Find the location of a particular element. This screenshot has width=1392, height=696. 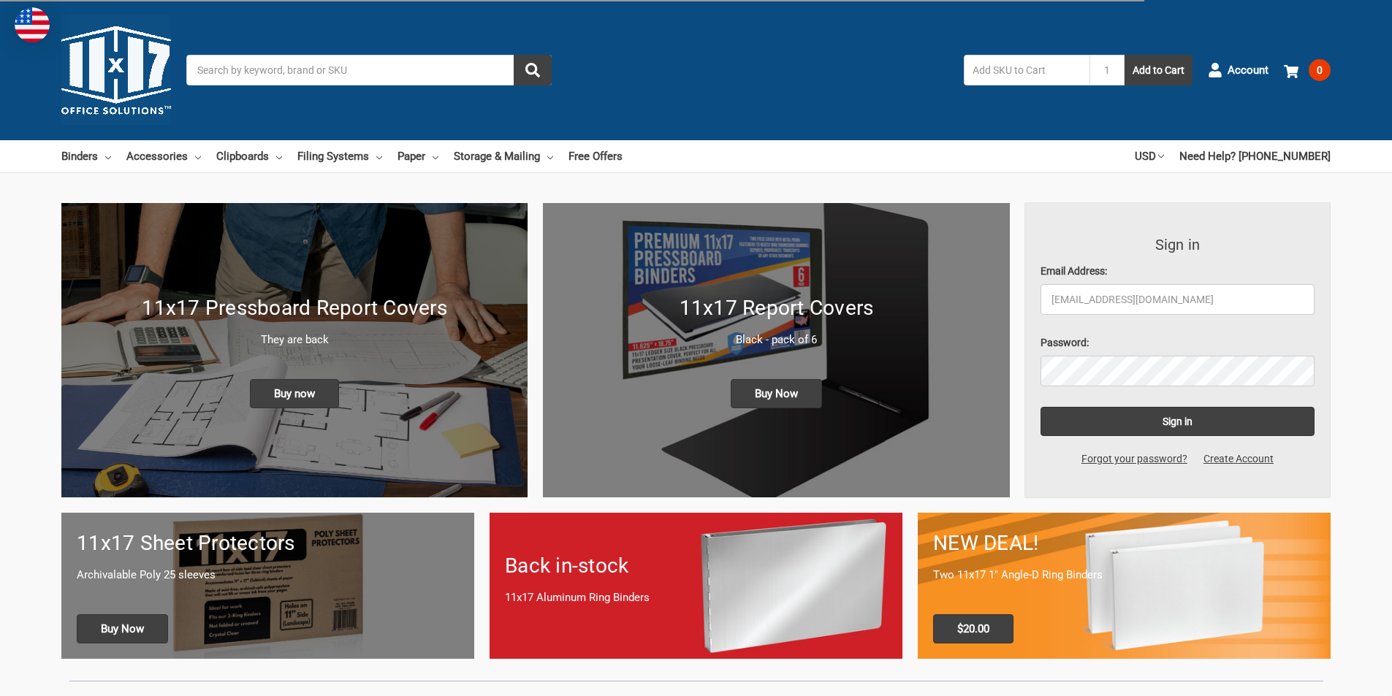

a: Create Account is located at coordinates (1238, 459).